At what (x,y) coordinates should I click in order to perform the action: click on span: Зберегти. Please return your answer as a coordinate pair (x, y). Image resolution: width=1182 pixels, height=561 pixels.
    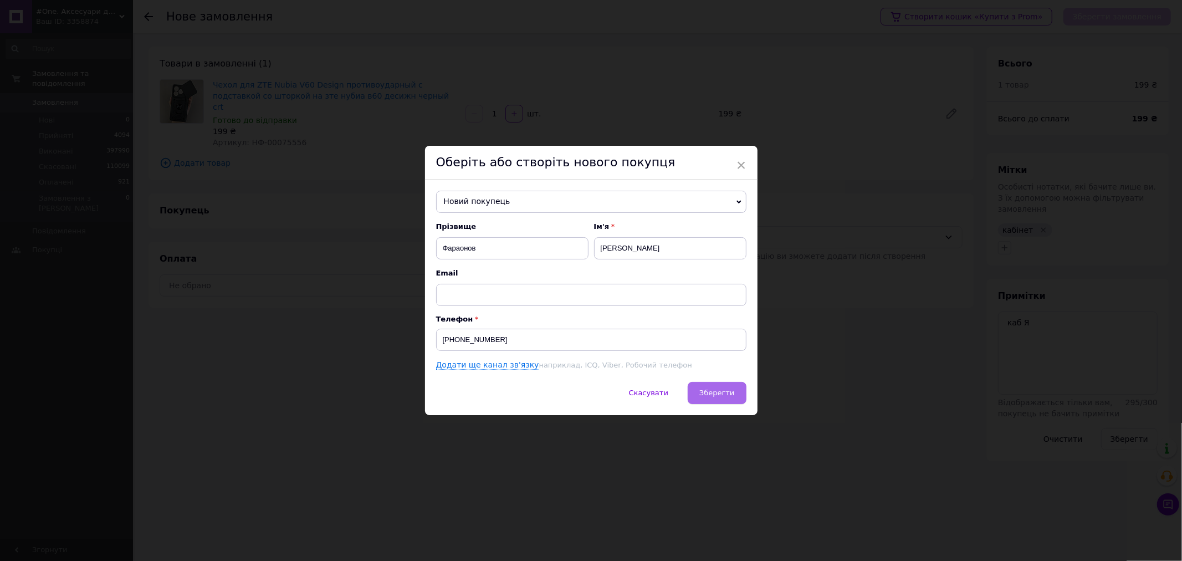
    Looking at the image, I should click on (716, 392).